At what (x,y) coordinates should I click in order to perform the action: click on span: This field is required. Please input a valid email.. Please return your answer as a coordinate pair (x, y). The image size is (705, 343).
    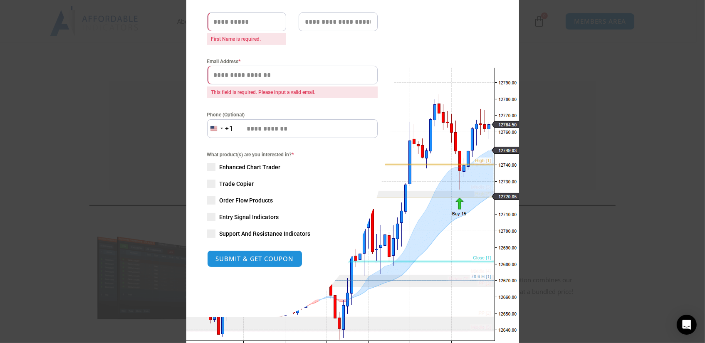
    Looking at the image, I should click on (292, 92).